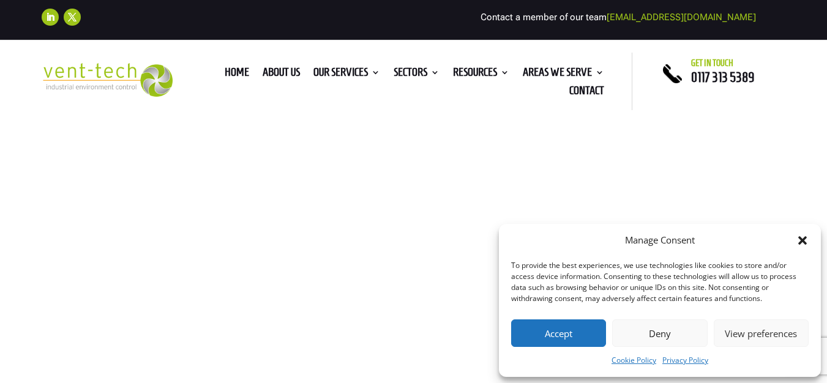 The width and height of the screenshot is (827, 383). Describe the element at coordinates (659, 333) in the screenshot. I see `button: Deny` at that location.